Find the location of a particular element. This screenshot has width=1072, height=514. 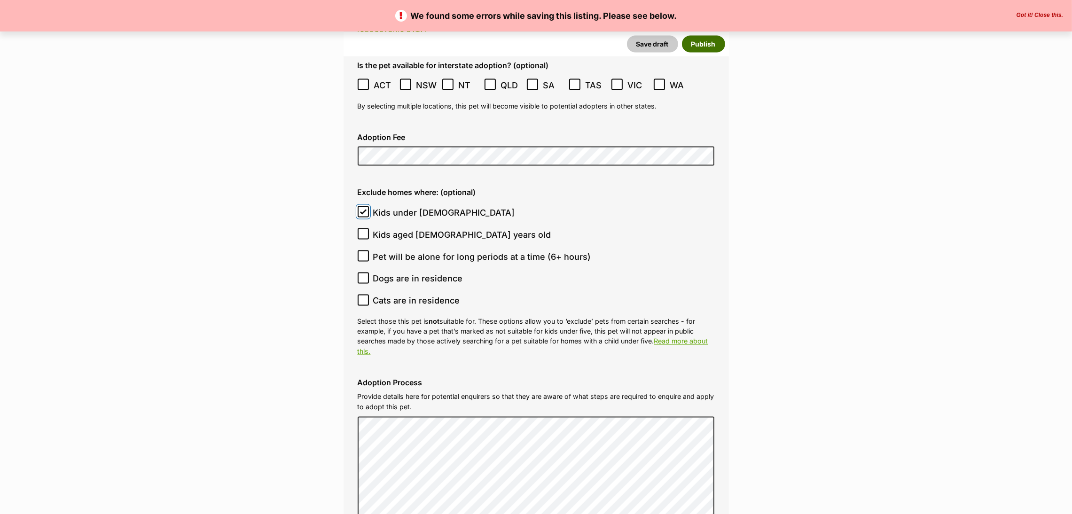

span: SA is located at coordinates (553, 85).